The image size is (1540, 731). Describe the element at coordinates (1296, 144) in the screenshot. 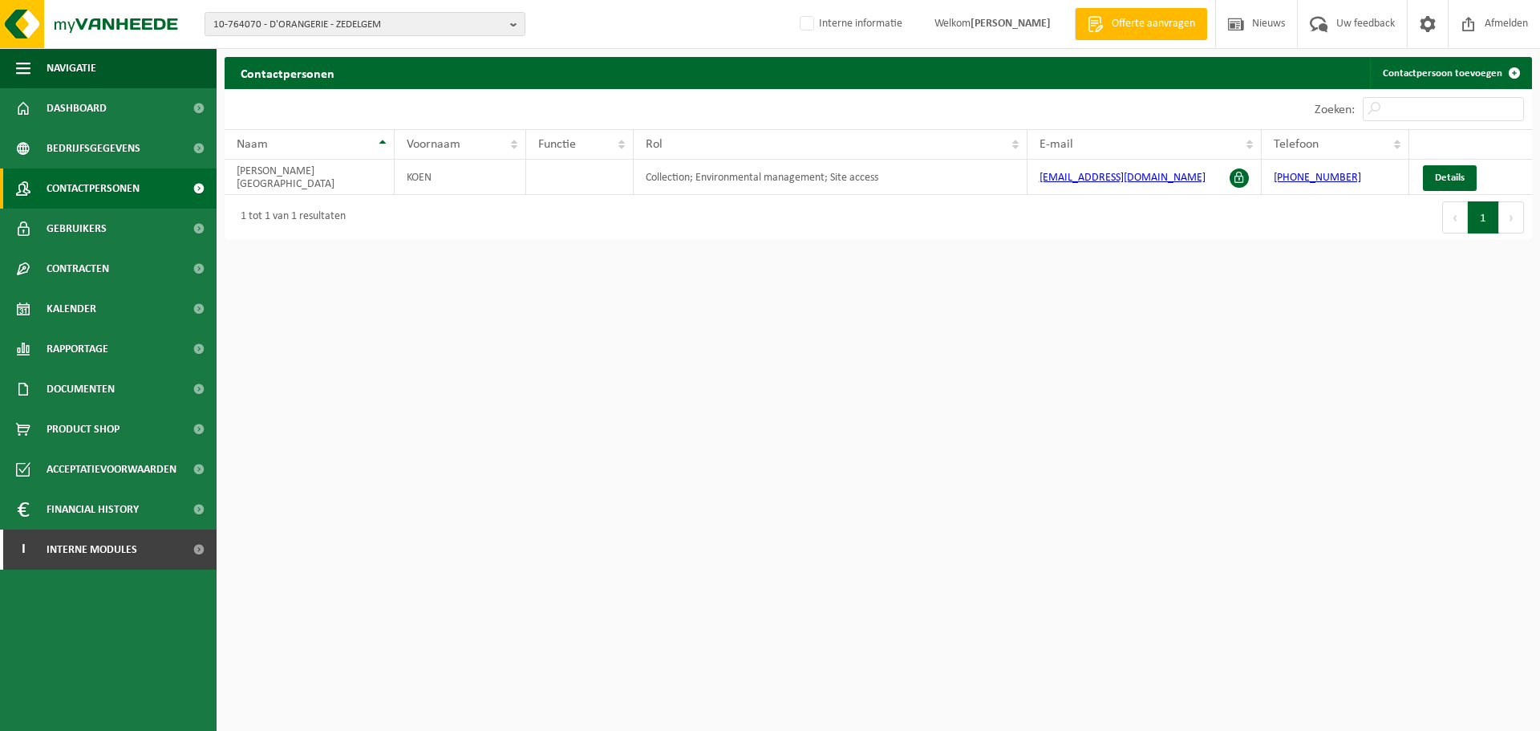

I see `span: Telefoon` at that location.